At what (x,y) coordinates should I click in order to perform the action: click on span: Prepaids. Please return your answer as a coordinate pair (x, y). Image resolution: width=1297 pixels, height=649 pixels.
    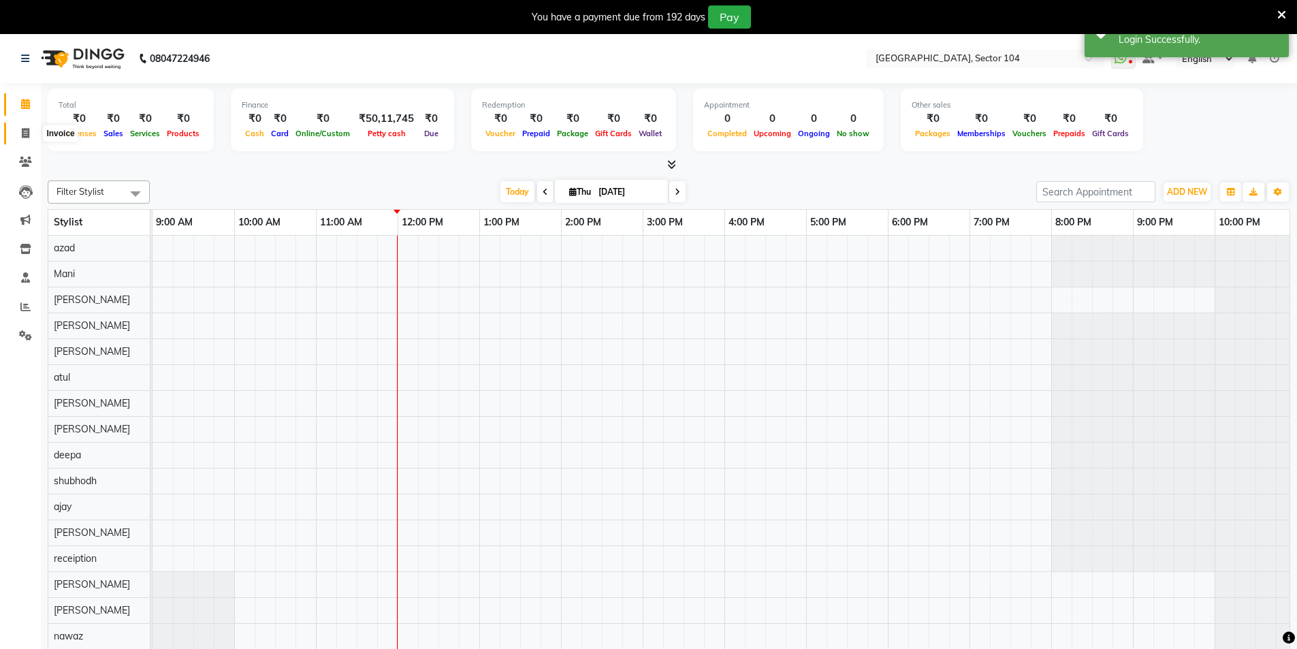
    Looking at the image, I should click on (1069, 133).